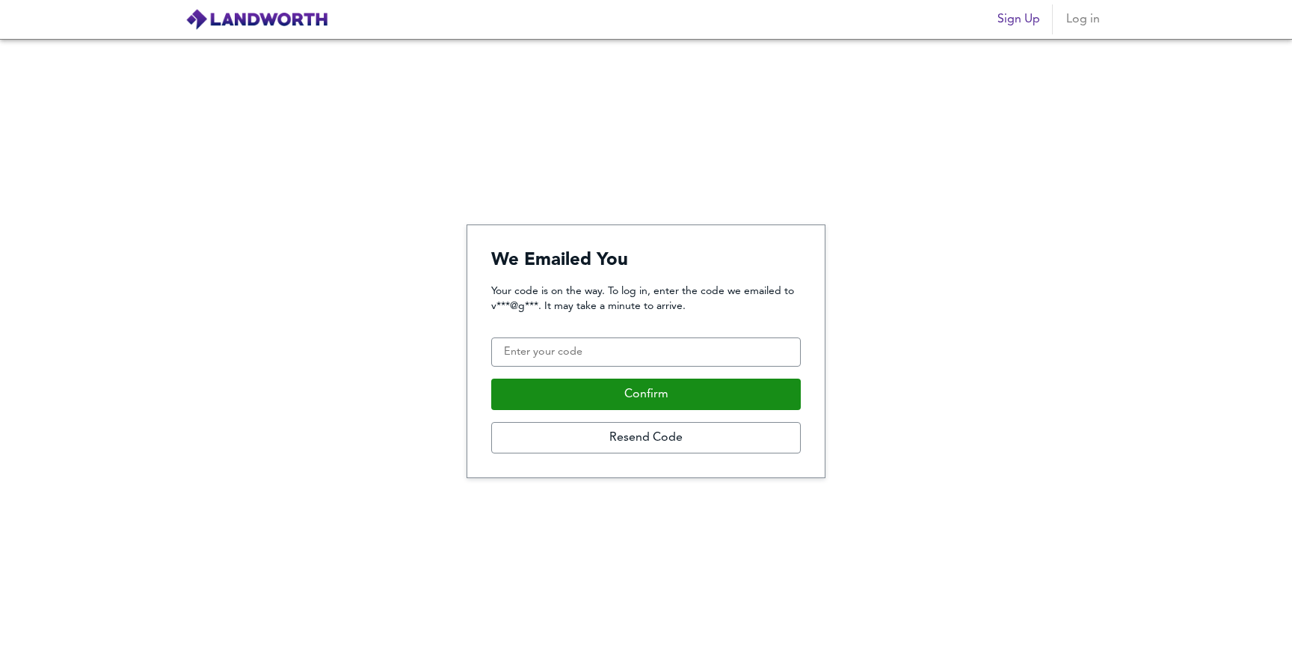 The width and height of the screenshot is (1292, 663). Describe the element at coordinates (1019, 19) in the screenshot. I see `span: Sign Up` at that location.